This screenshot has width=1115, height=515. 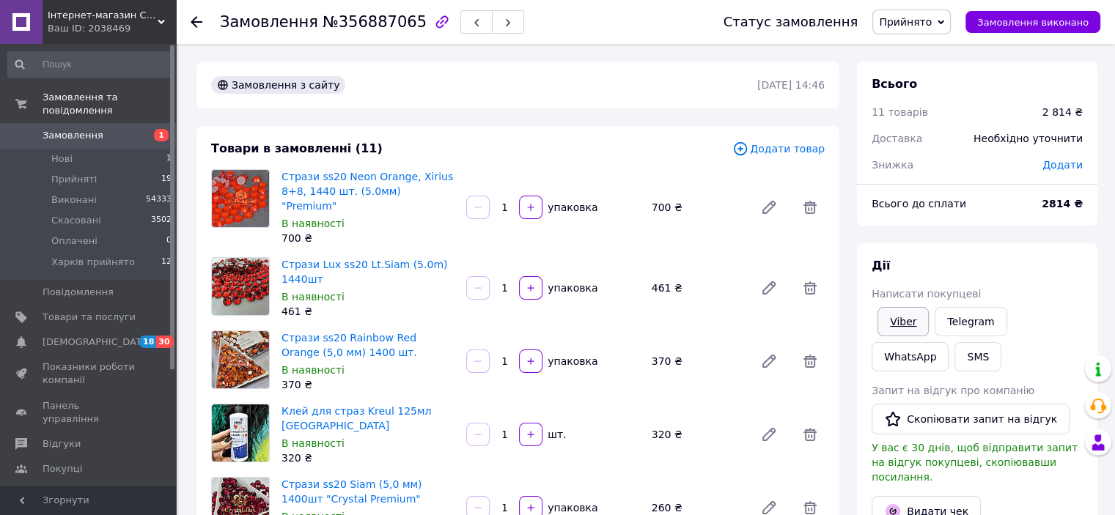 What do you see at coordinates (62, 159) in the screenshot?
I see `span: Нові` at bounding box center [62, 159].